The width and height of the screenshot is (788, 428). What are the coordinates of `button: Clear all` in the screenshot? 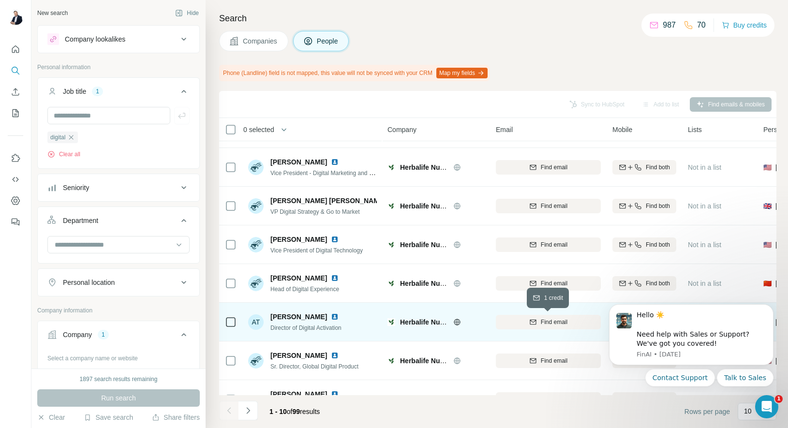 It's located at (64, 154).